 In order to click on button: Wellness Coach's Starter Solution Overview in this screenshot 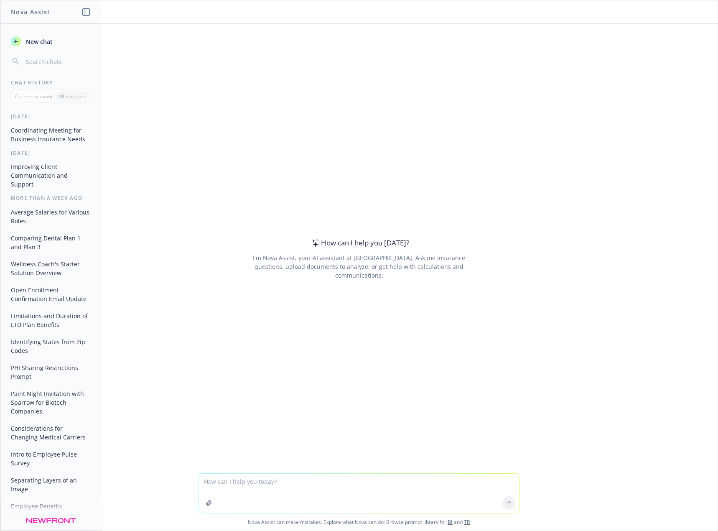, I will do `click(51, 268)`.